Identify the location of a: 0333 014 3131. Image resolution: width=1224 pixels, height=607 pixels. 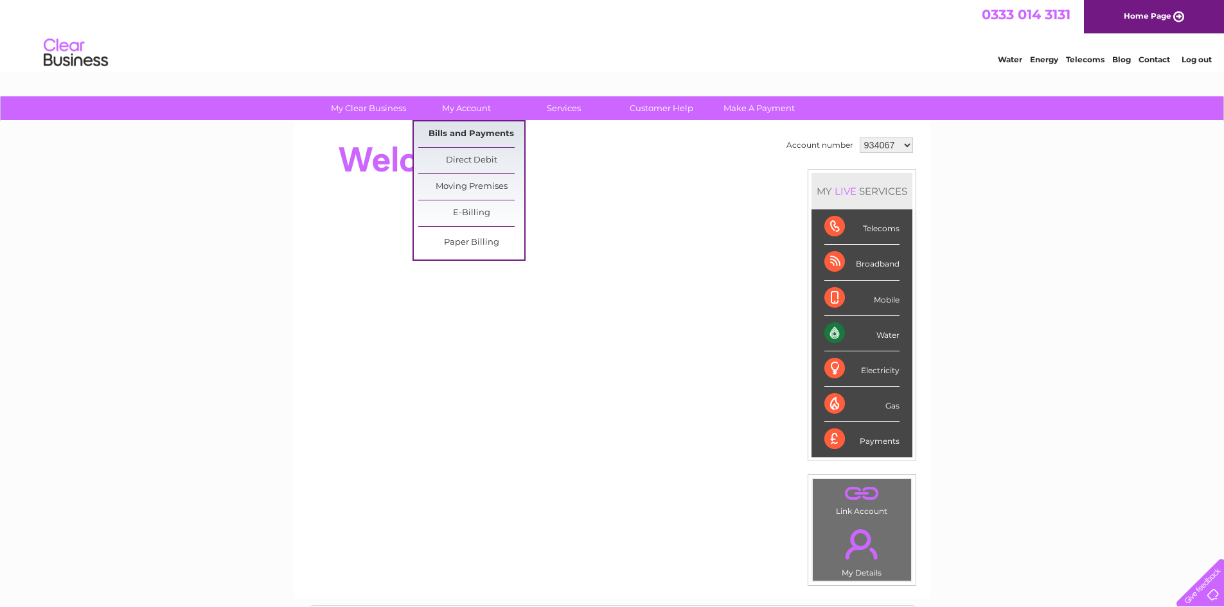
(1026, 14).